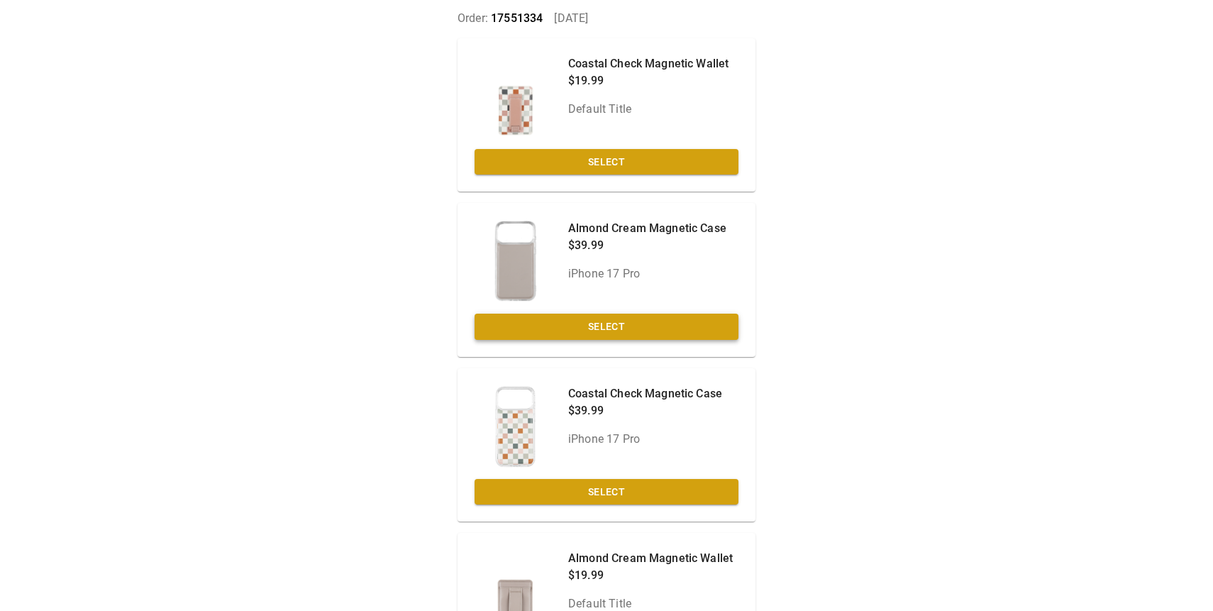 This screenshot has width=1213, height=611. What do you see at coordinates (651, 558) in the screenshot?
I see `p: Almond Cream Magnetic Wallet` at bounding box center [651, 558].